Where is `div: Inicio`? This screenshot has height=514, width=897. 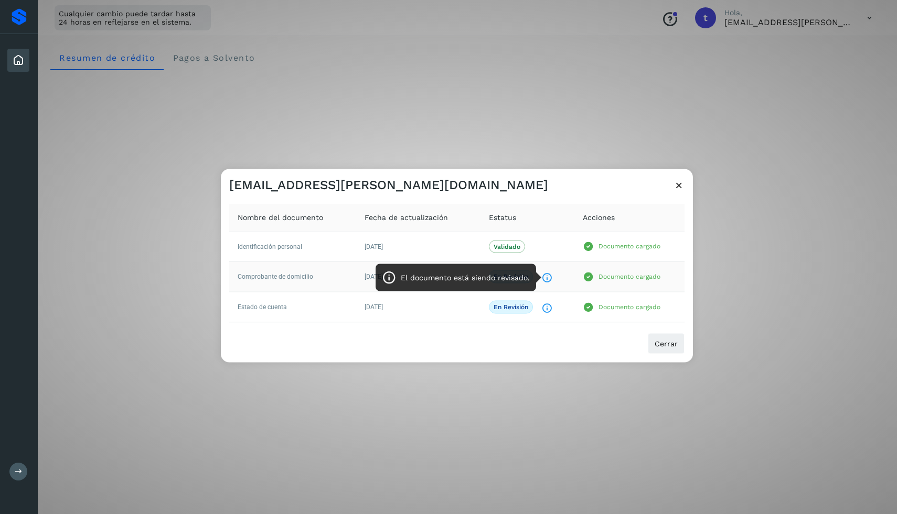 div: Inicio is located at coordinates (18, 60).